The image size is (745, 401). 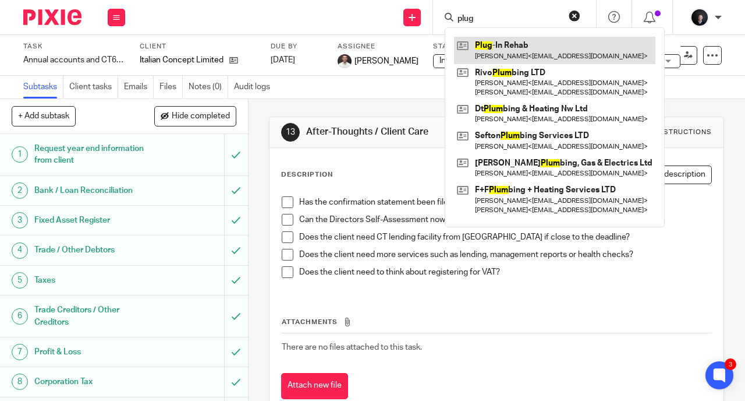 What do you see at coordinates (700, 17) in the screenshot?
I see `img: 455A2509.jpg` at bounding box center [700, 17].